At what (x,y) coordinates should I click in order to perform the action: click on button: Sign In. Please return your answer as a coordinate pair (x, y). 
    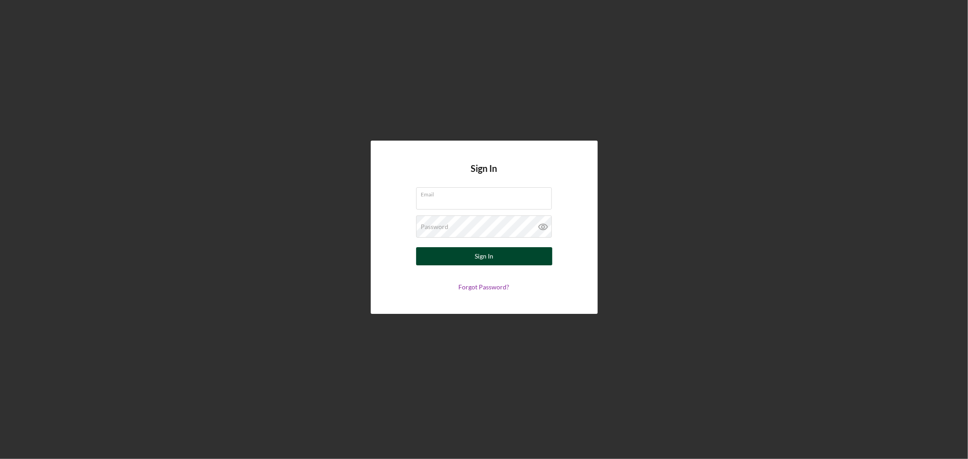
    Looking at the image, I should click on (484, 256).